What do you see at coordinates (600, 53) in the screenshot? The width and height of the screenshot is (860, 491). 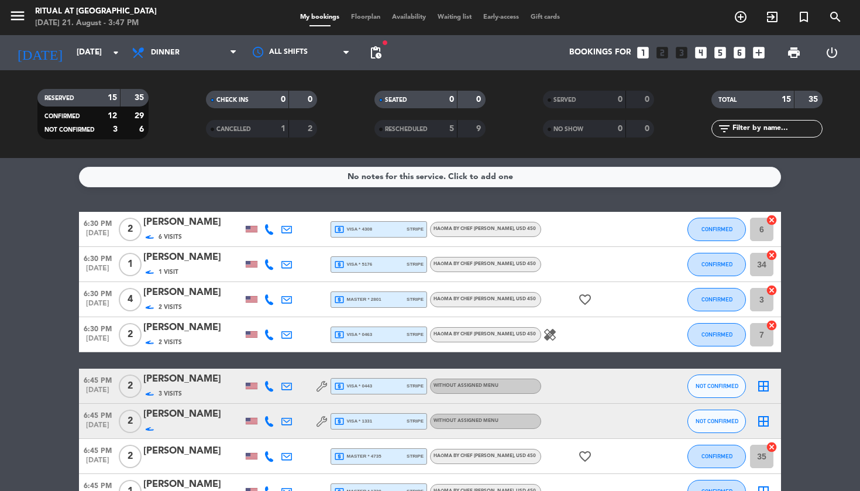 I see `span: Bookings for` at bounding box center [600, 53].